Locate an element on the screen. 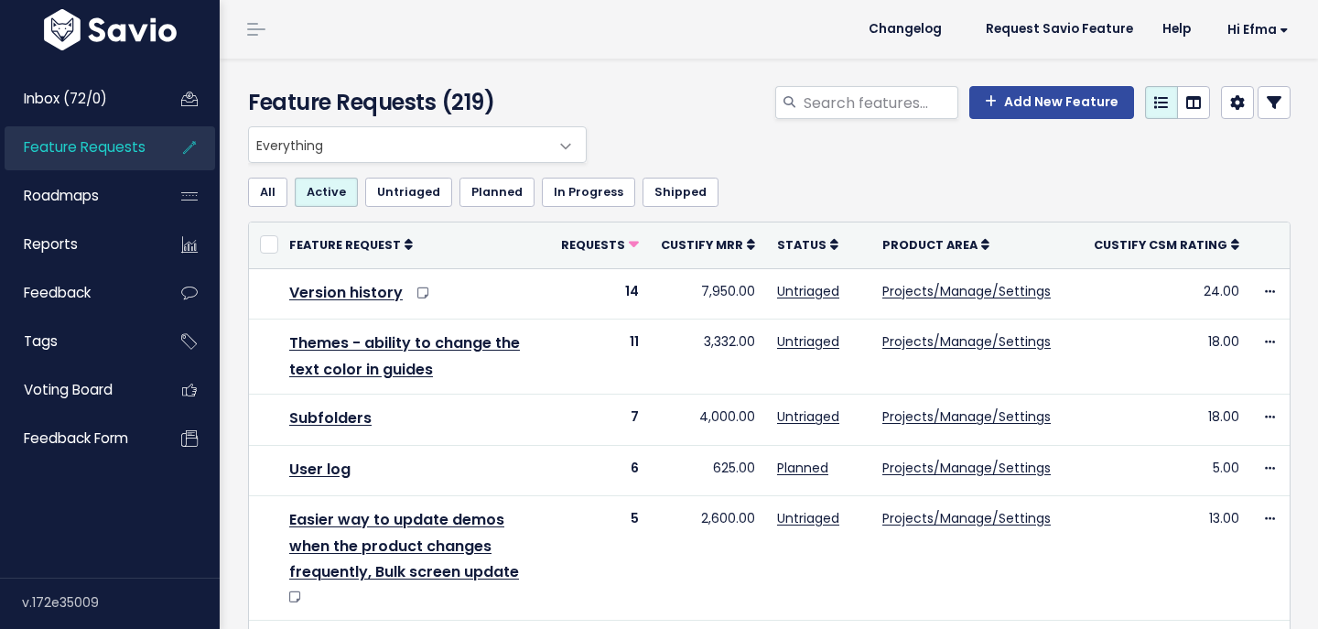 This screenshot has width=1318, height=629. a: Feedback is located at coordinates (78, 293).